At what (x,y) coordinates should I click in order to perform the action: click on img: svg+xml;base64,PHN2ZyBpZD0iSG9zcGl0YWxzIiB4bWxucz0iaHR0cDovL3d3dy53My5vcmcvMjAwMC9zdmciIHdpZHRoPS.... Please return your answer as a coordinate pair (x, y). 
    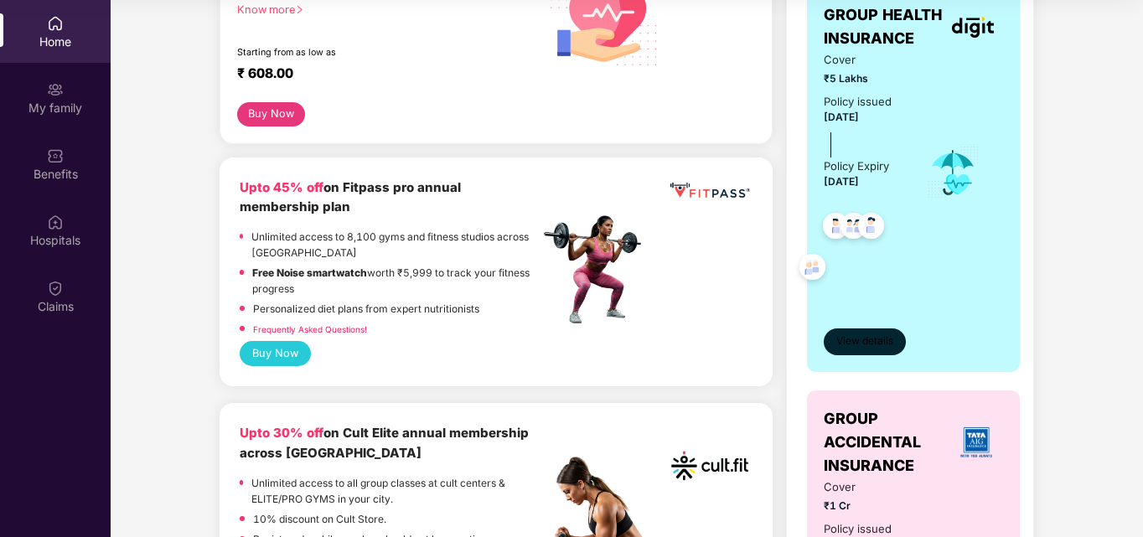
    Looking at the image, I should click on (55, 222).